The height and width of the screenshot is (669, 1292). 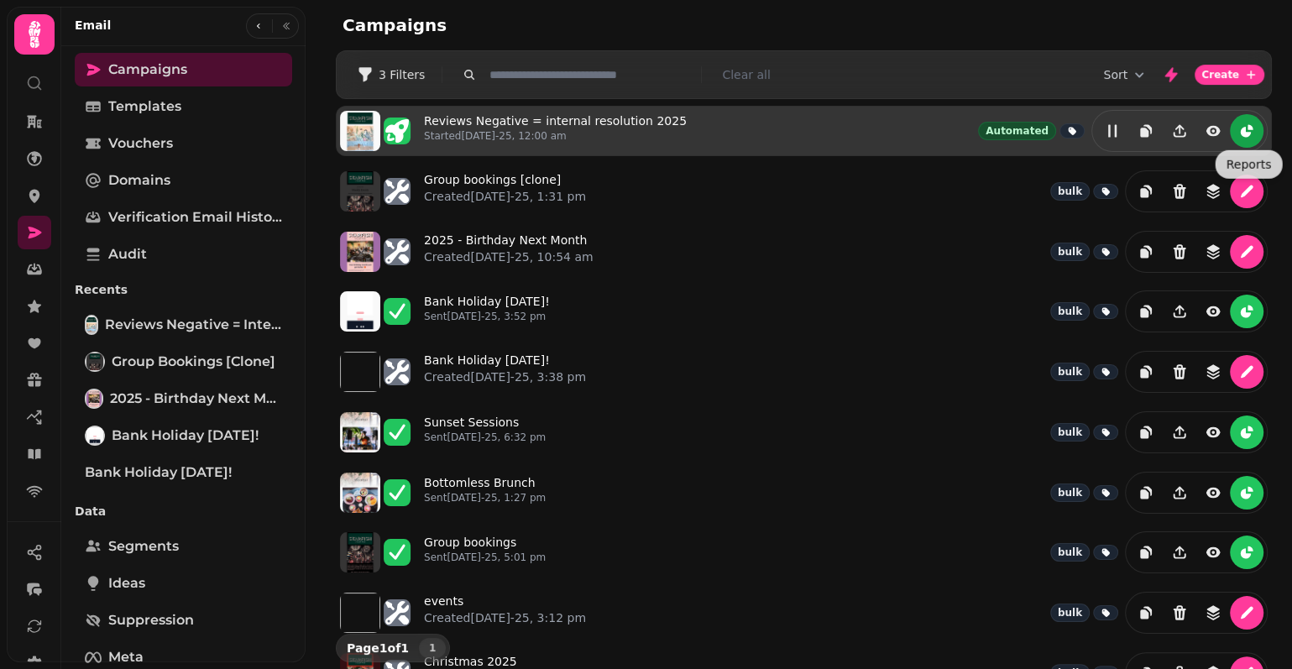 What do you see at coordinates (193, 325) in the screenshot?
I see `span: Reviews Negative = internal resolution 2025` at bounding box center [193, 325].